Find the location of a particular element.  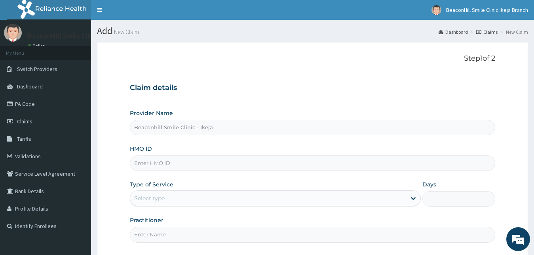

label: Provider Name is located at coordinates (151, 113).